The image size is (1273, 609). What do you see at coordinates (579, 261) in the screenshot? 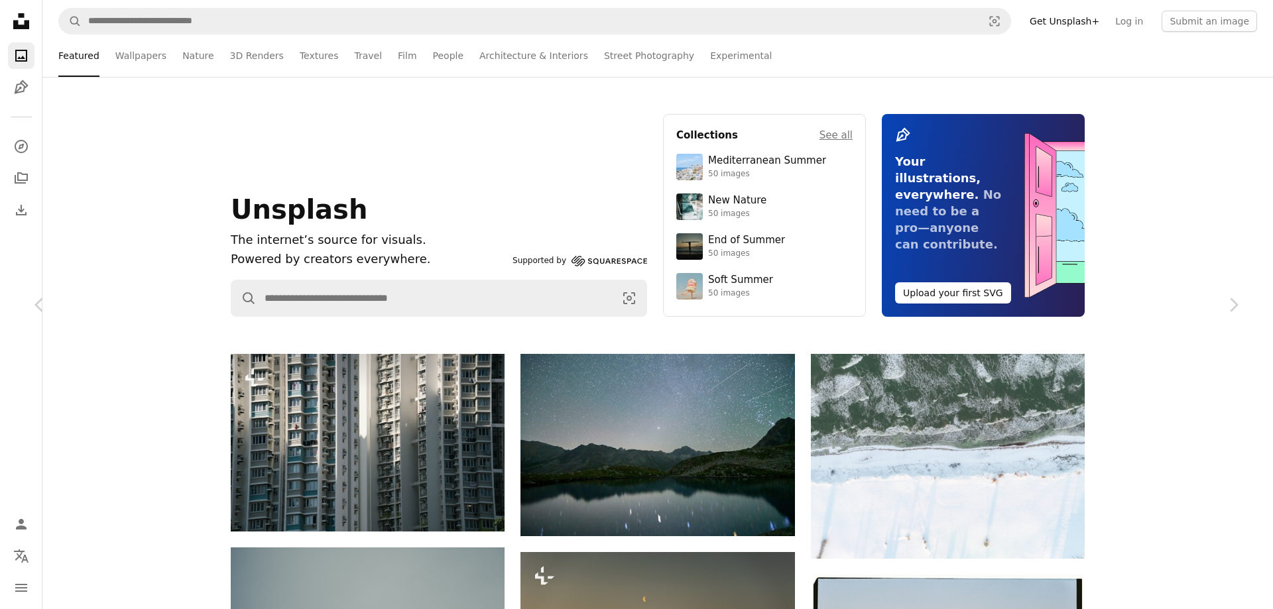
I see `div: Supported by` at bounding box center [579, 261].